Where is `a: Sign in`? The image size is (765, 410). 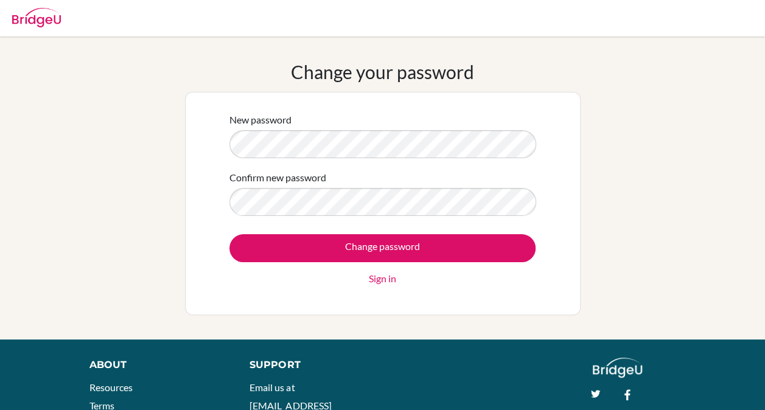
a: Sign in is located at coordinates (382, 279).